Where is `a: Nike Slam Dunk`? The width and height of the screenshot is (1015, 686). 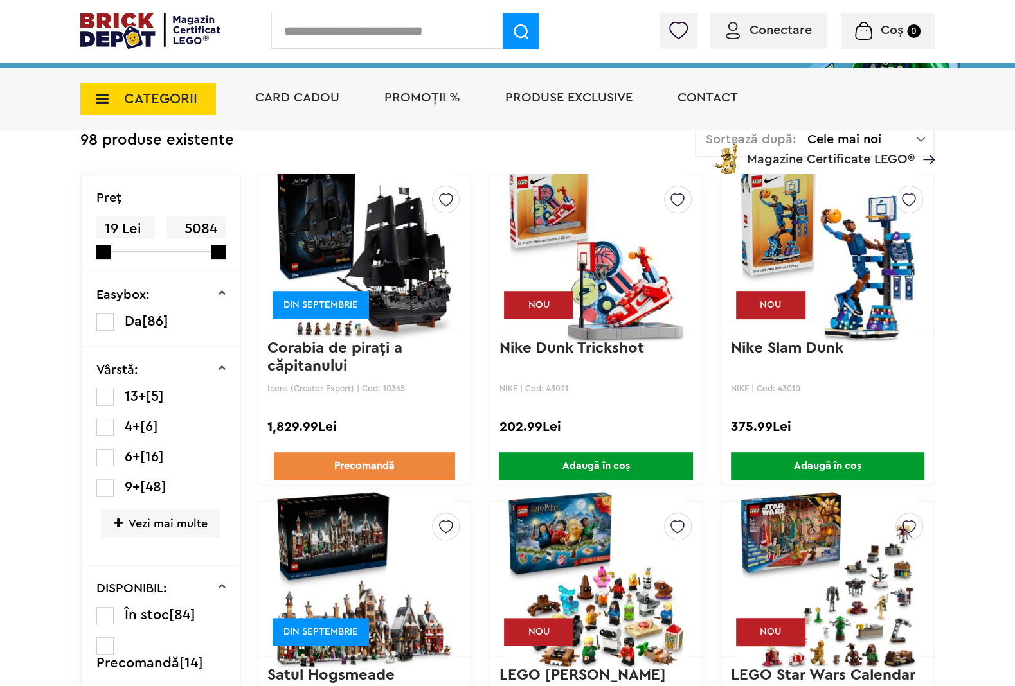 a: Nike Slam Dunk is located at coordinates (786, 348).